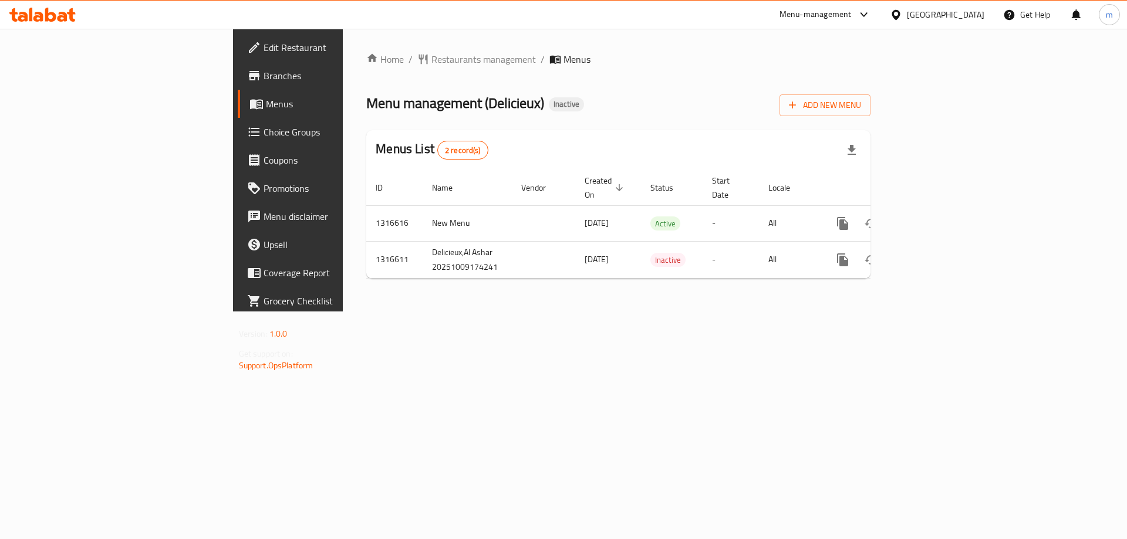 The width and height of the screenshot is (1127, 539). Describe the element at coordinates (337, 217) in the screenshot. I see `span: Menu disclaimer` at that location.